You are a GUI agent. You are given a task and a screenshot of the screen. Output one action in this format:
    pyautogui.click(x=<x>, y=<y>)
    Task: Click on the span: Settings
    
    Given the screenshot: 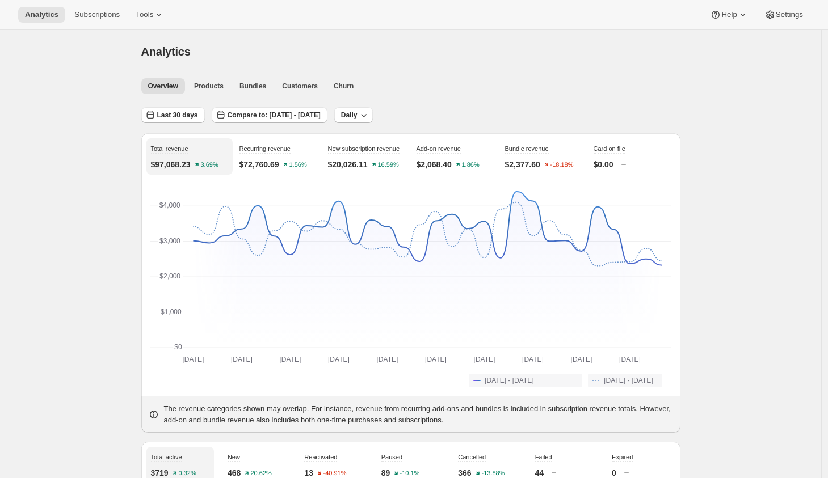 What is the action you would take?
    pyautogui.click(x=789, y=15)
    